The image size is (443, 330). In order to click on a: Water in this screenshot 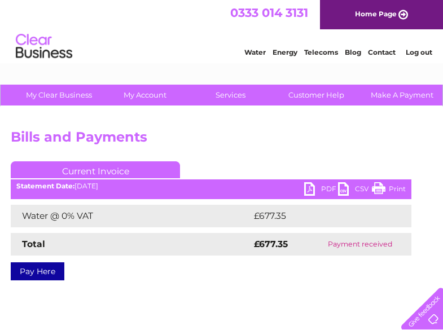, I will do `click(255, 52)`.